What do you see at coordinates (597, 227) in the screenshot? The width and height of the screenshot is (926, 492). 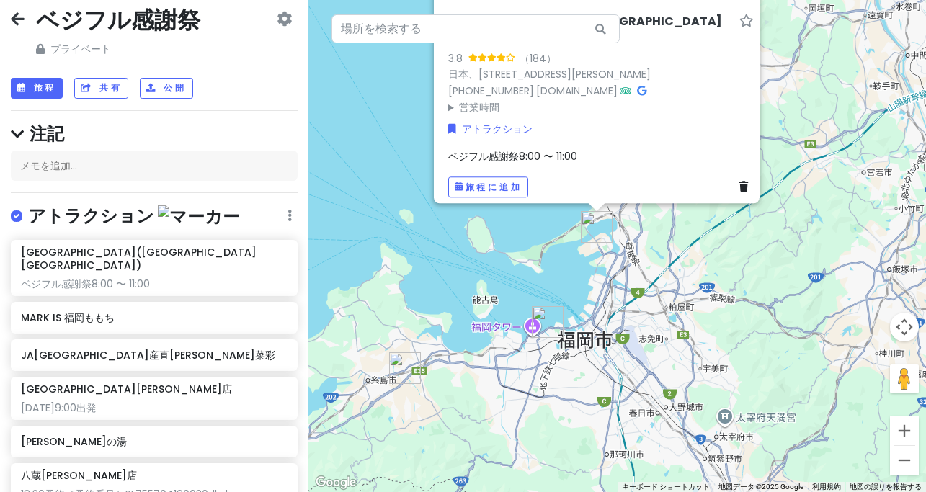 I see `div: ベジフルスタジアム(福岡市青果市場)` at bounding box center [597, 227].